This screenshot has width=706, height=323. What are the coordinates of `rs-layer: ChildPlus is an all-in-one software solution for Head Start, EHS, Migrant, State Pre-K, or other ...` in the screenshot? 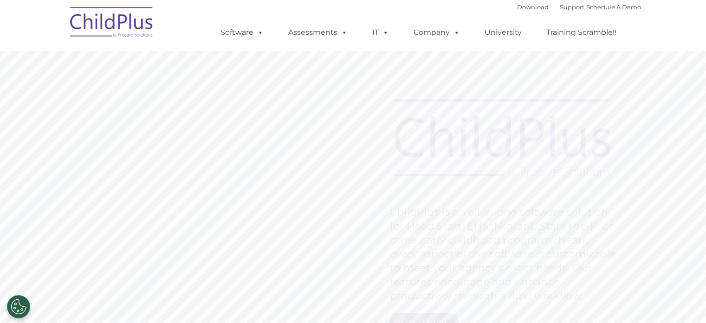 It's located at (505, 254).